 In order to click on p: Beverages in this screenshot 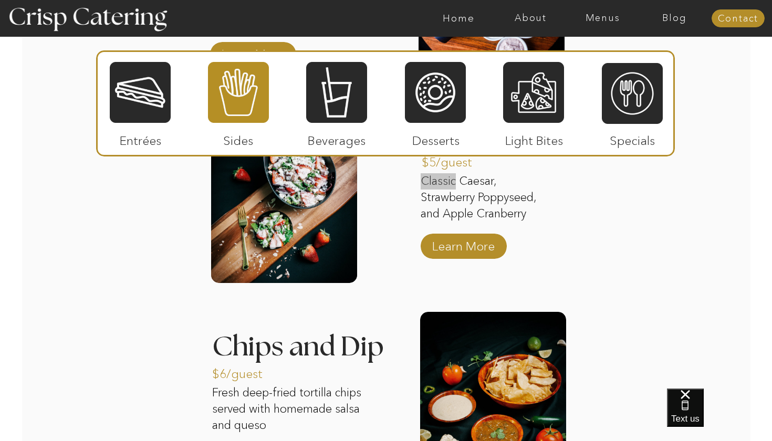, I will do `click(336, 138)`.